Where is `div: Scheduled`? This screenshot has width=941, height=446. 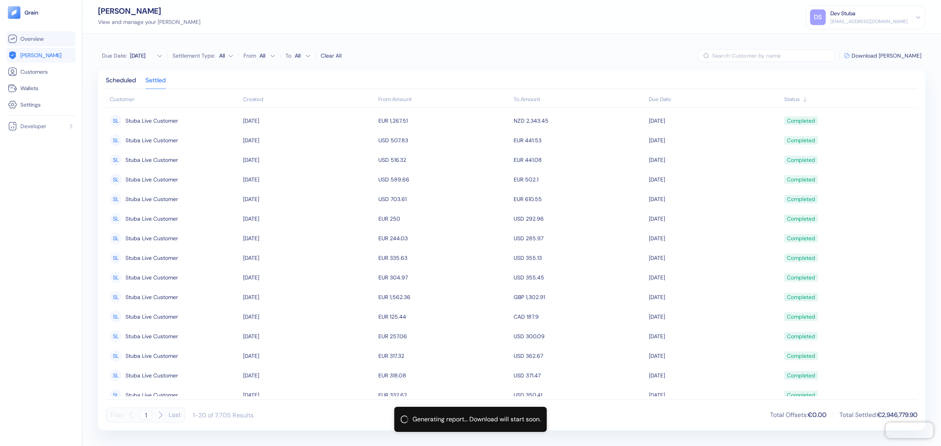 div: Scheduled is located at coordinates (121, 83).